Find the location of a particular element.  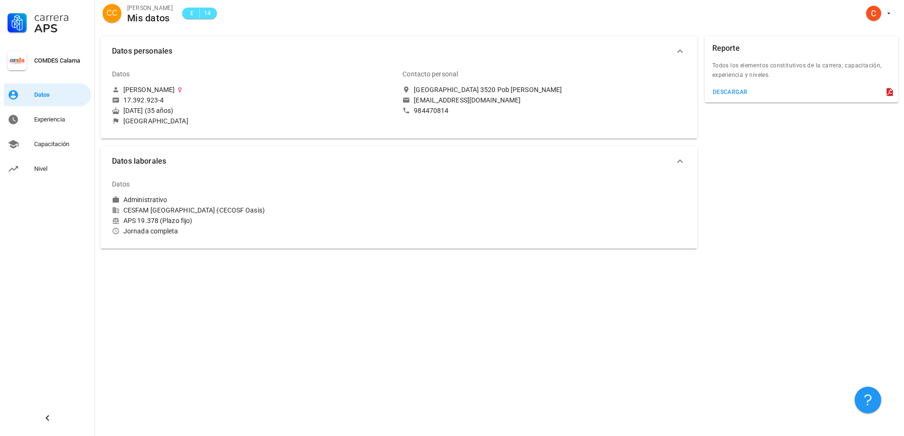

button: descargar is located at coordinates (730, 92).